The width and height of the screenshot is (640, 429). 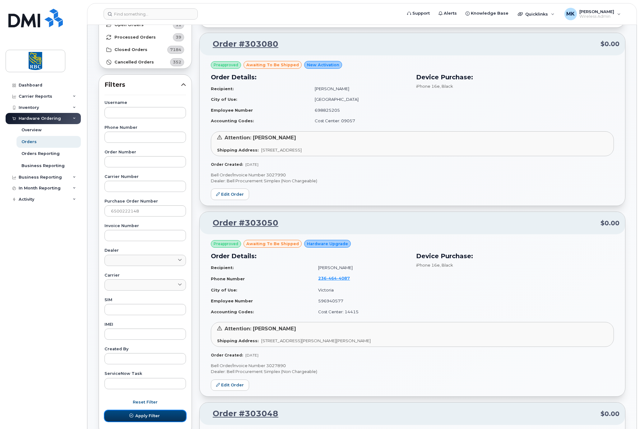 I want to click on span: MK, so click(x=571, y=14).